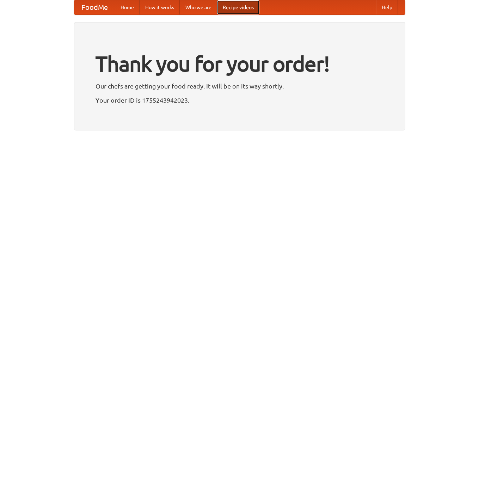 The width and height of the screenshot is (479, 499). I want to click on a: FoodMe, so click(94, 7).